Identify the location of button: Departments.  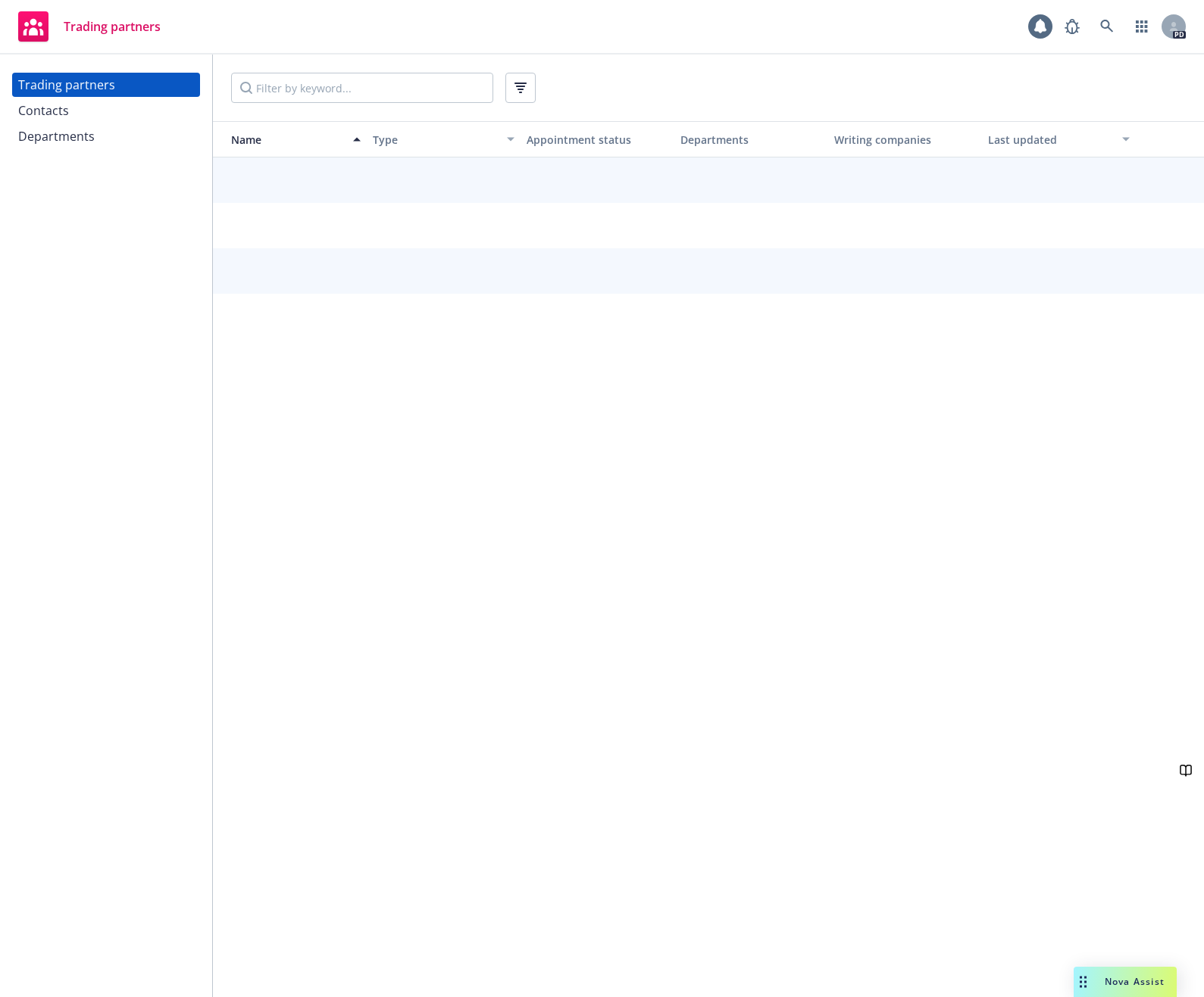
(750, 140).